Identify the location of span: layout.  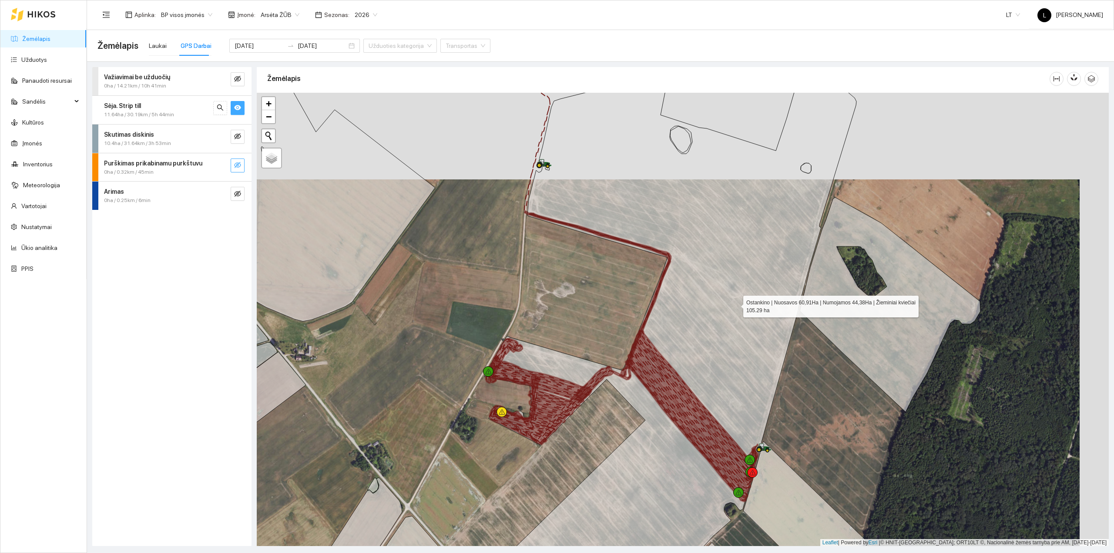
(129, 15).